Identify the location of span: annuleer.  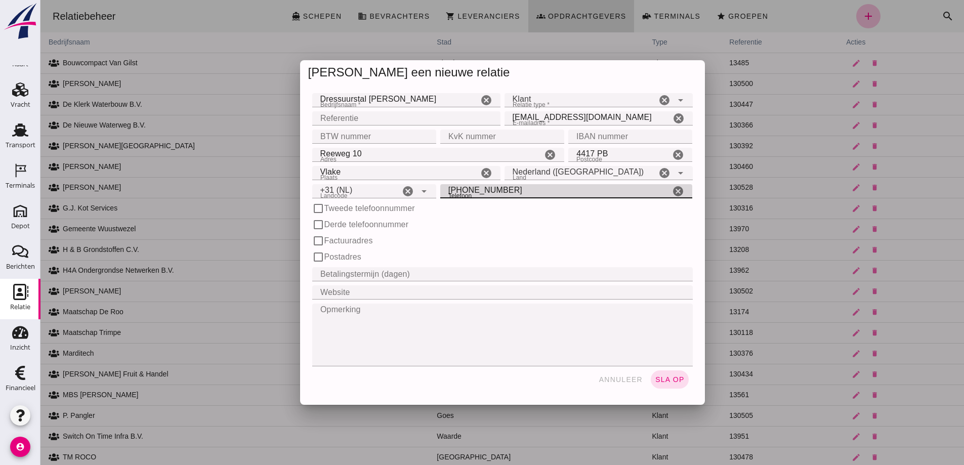
(580, 380).